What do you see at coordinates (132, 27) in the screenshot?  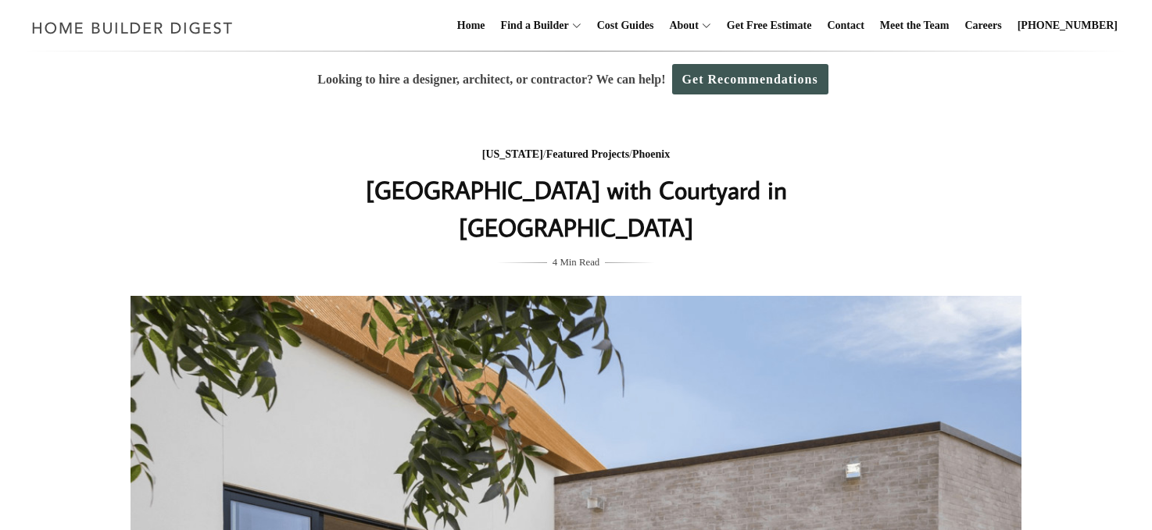 I see `img: Home Builder Digest` at bounding box center [132, 27].